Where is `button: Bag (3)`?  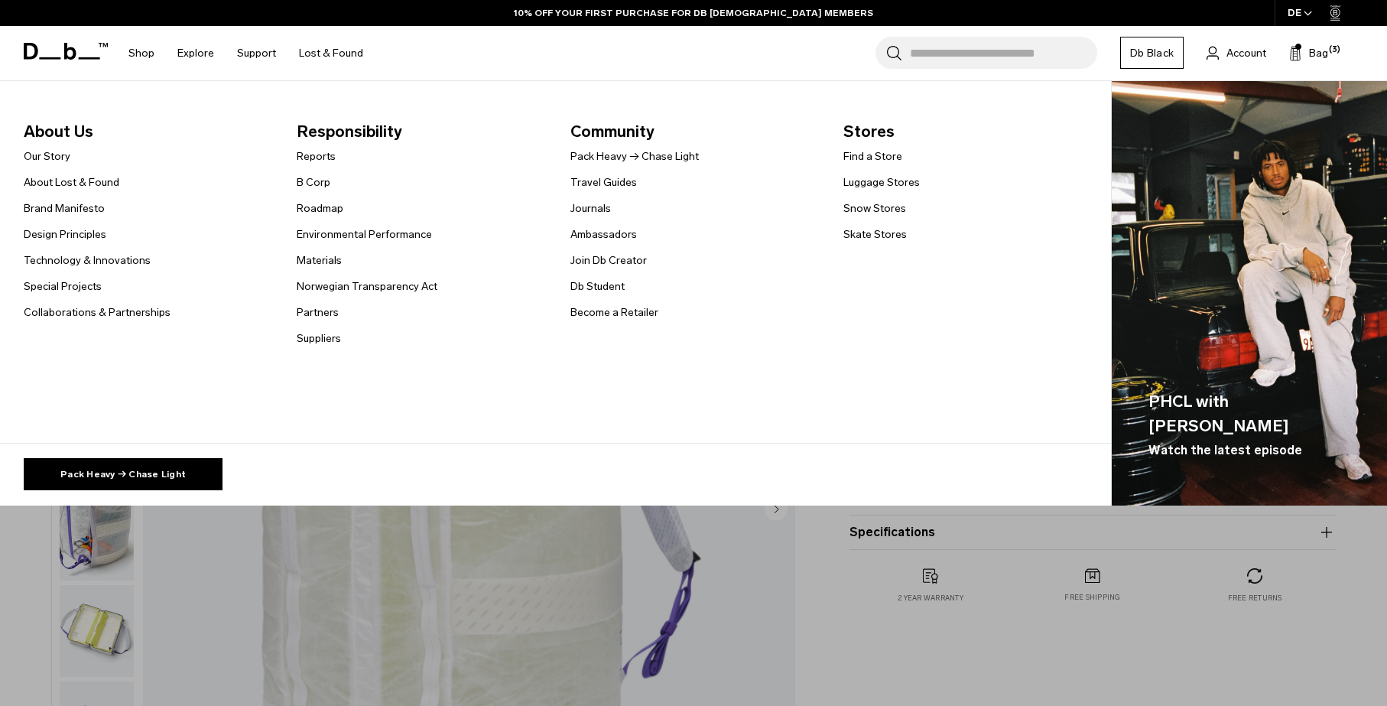 button: Bag (3) is located at coordinates (1308, 53).